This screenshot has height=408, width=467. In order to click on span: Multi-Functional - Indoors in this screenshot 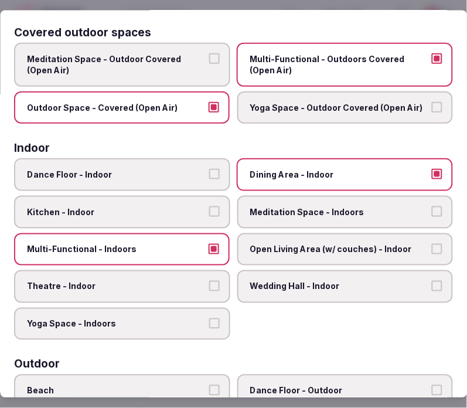, I will do `click(116, 249)`.